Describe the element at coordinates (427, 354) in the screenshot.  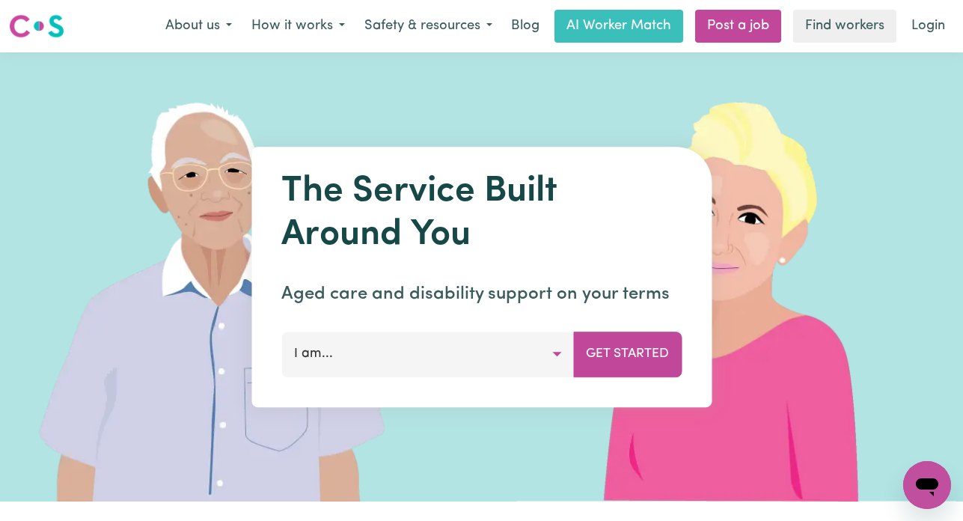
I see `button: I am...` at that location.